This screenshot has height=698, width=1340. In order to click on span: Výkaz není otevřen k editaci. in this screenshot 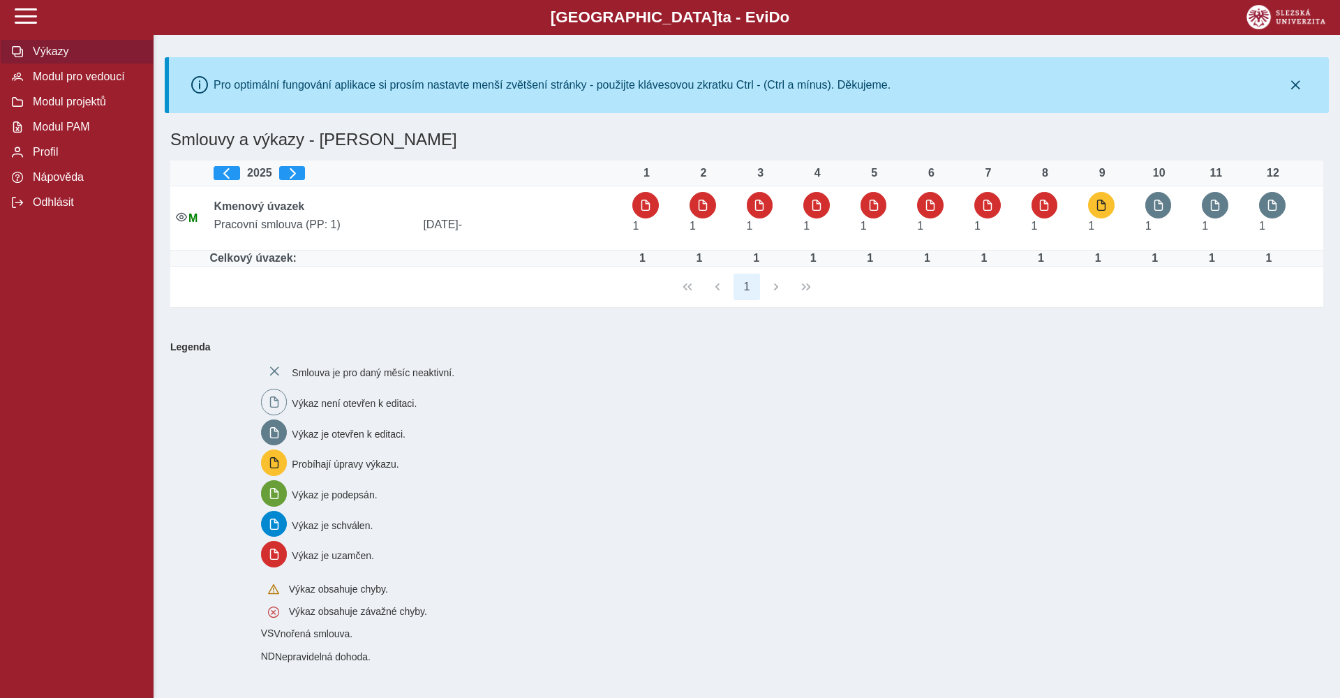, I will do `click(354, 403)`.